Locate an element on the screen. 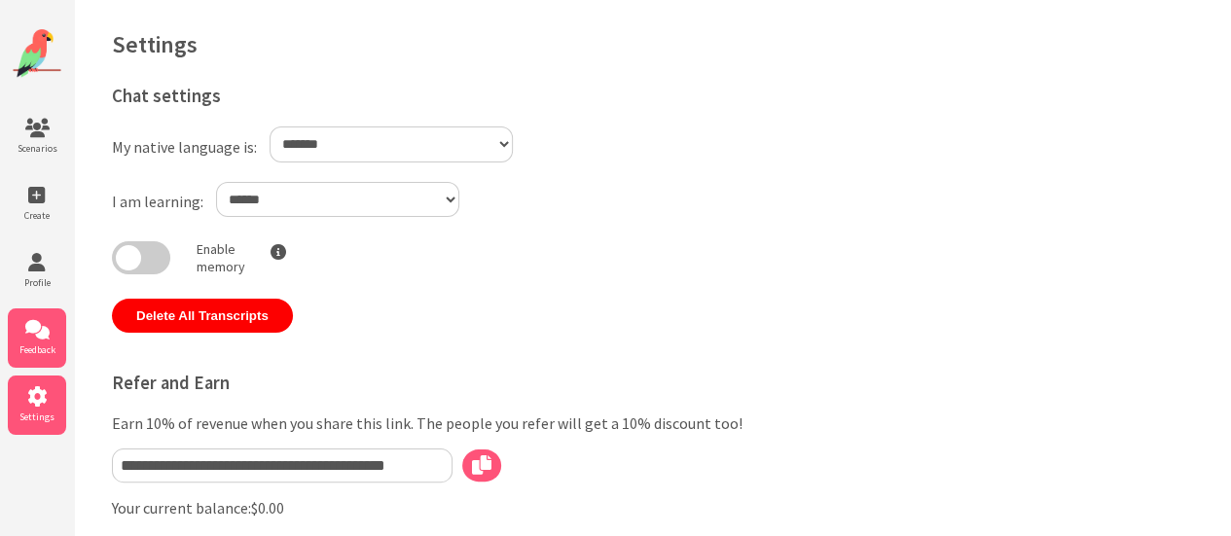  p: Earn 10% of revenue when you share this link. The people you refer will get a 10% discount too! is located at coordinates (436, 423).